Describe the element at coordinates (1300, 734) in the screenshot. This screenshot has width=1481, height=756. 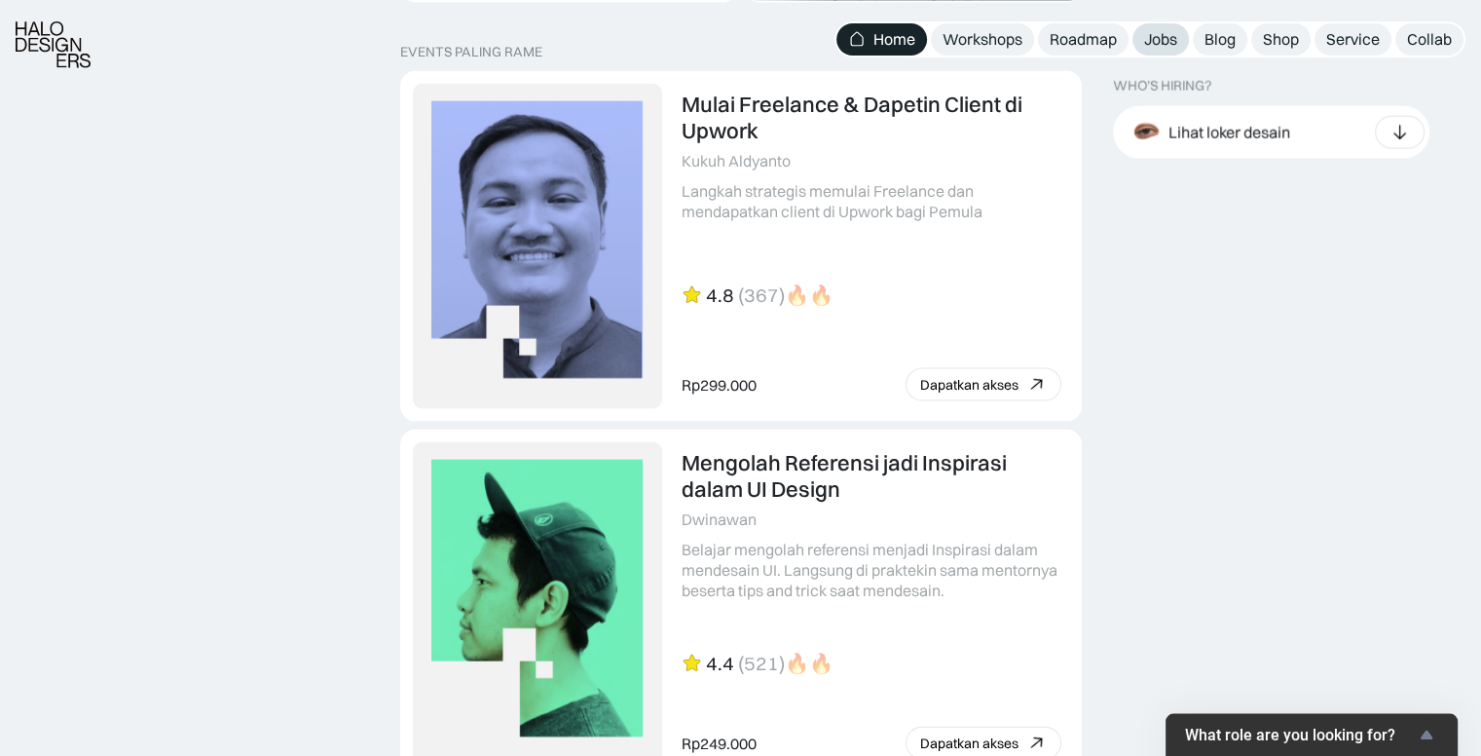
I see `span: What role are you looking for?` at that location.